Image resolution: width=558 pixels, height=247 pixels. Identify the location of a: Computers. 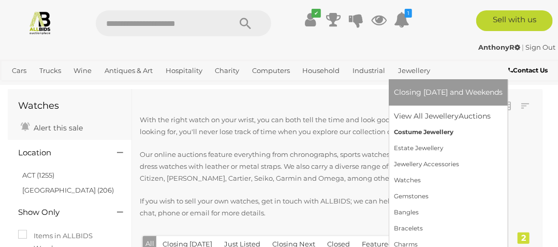
(271, 70).